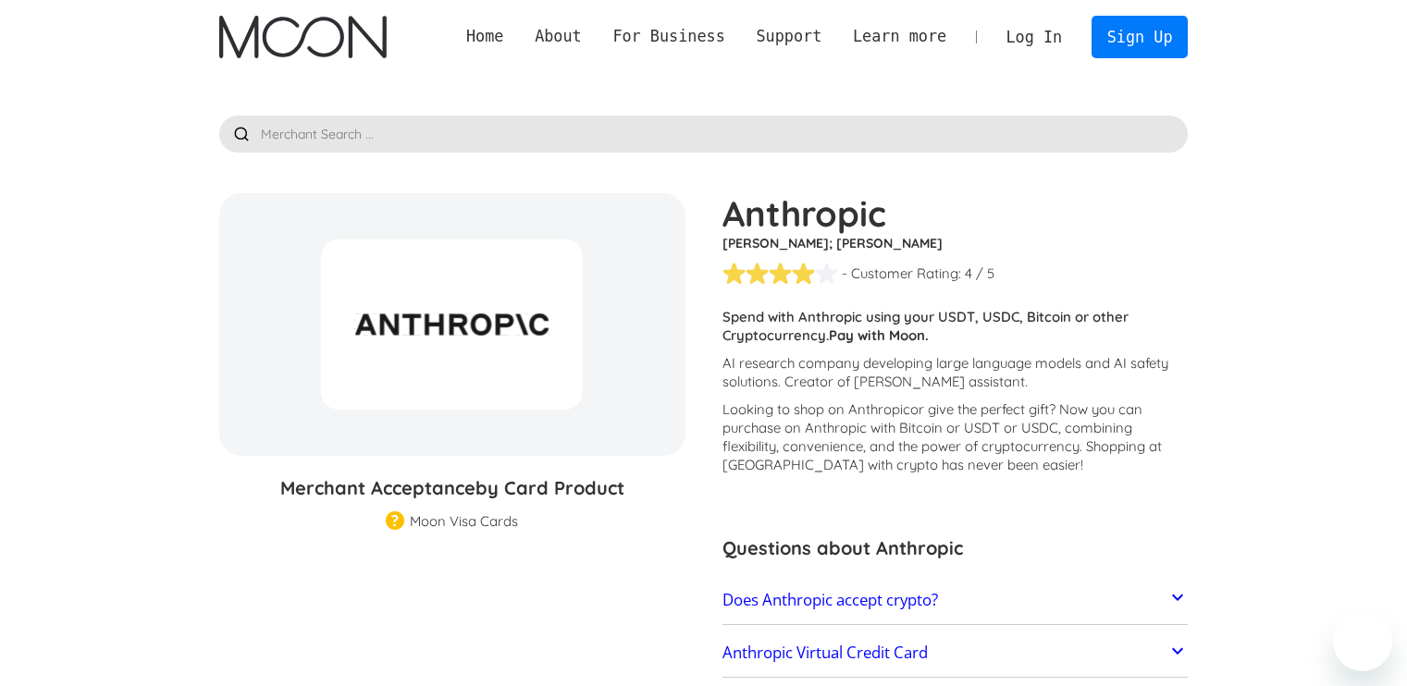  I want to click on input: Merchant Search ..., so click(704, 134).